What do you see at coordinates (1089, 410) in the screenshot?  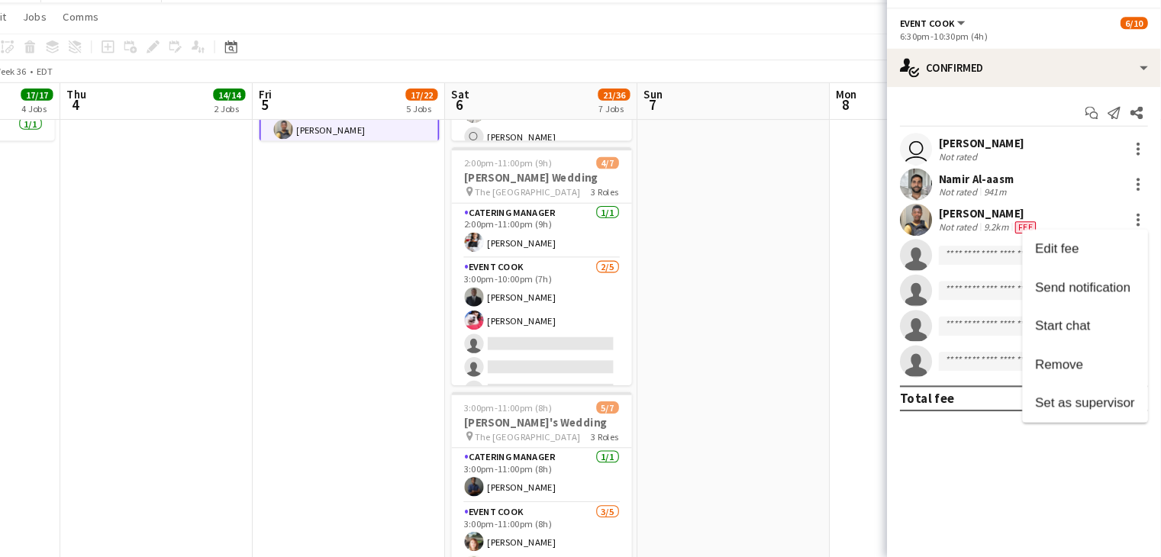 I see `span: Set as supervisor` at bounding box center [1089, 410].